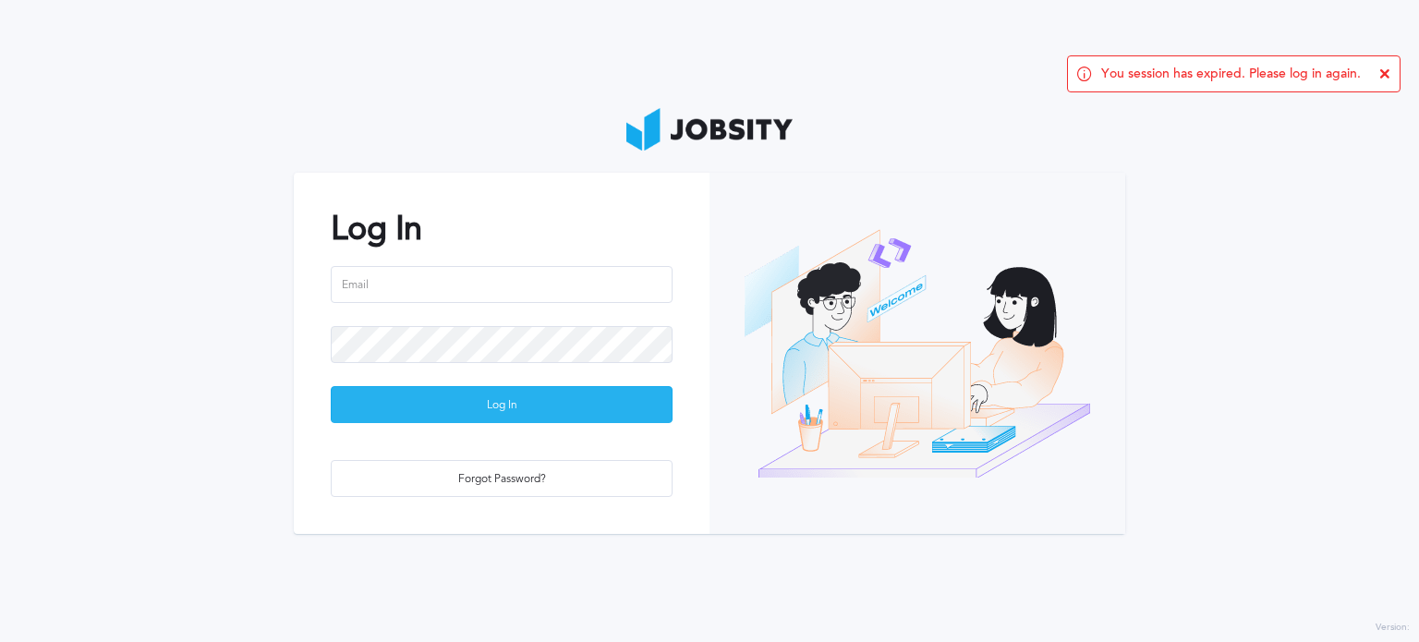  Describe the element at coordinates (502, 405) in the screenshot. I see `button: Log In` at that location.